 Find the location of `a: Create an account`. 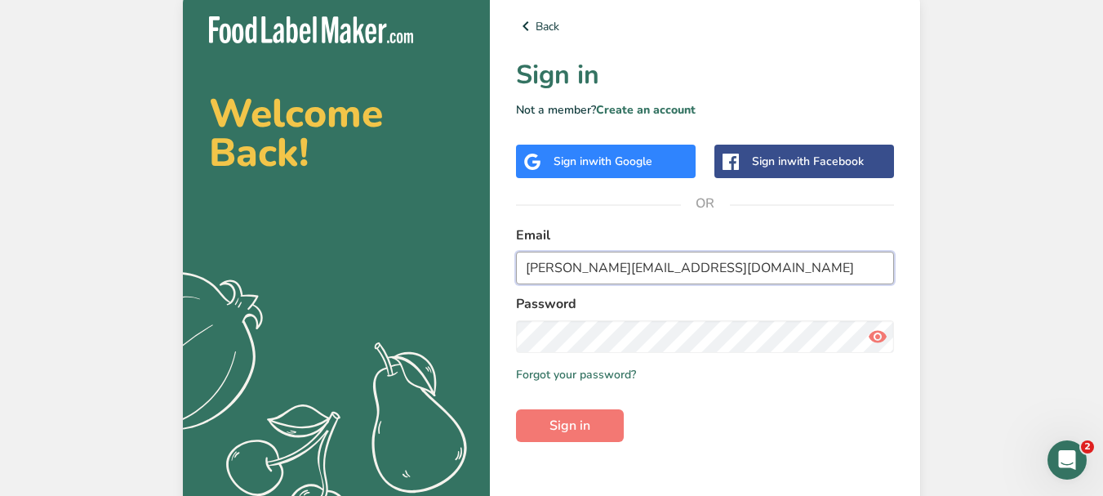

a: Create an account is located at coordinates (646, 109).